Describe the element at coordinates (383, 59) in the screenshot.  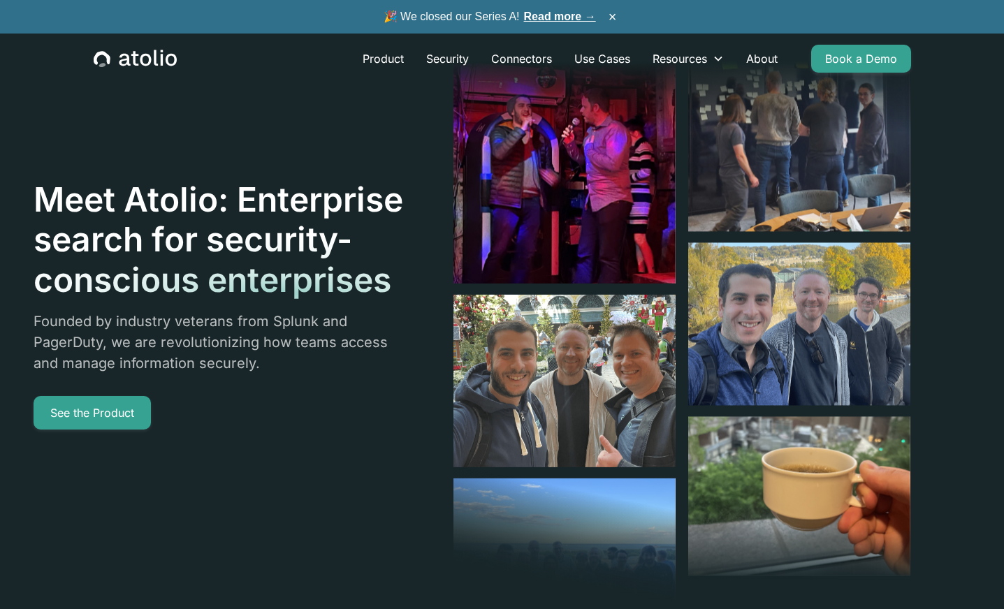
I see `a: Product` at that location.